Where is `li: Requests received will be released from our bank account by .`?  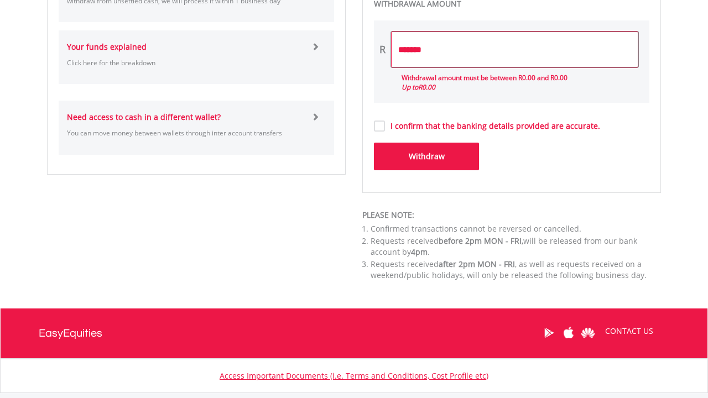 li: Requests received will be released from our bank account by . is located at coordinates (516, 247).